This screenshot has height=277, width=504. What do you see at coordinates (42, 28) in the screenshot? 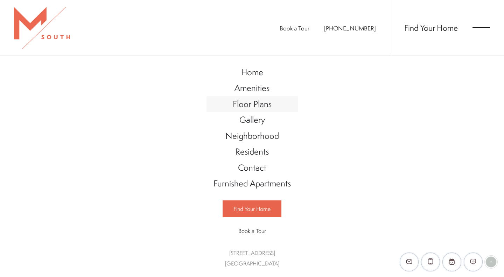
I see `img: MSouth` at bounding box center [42, 28].